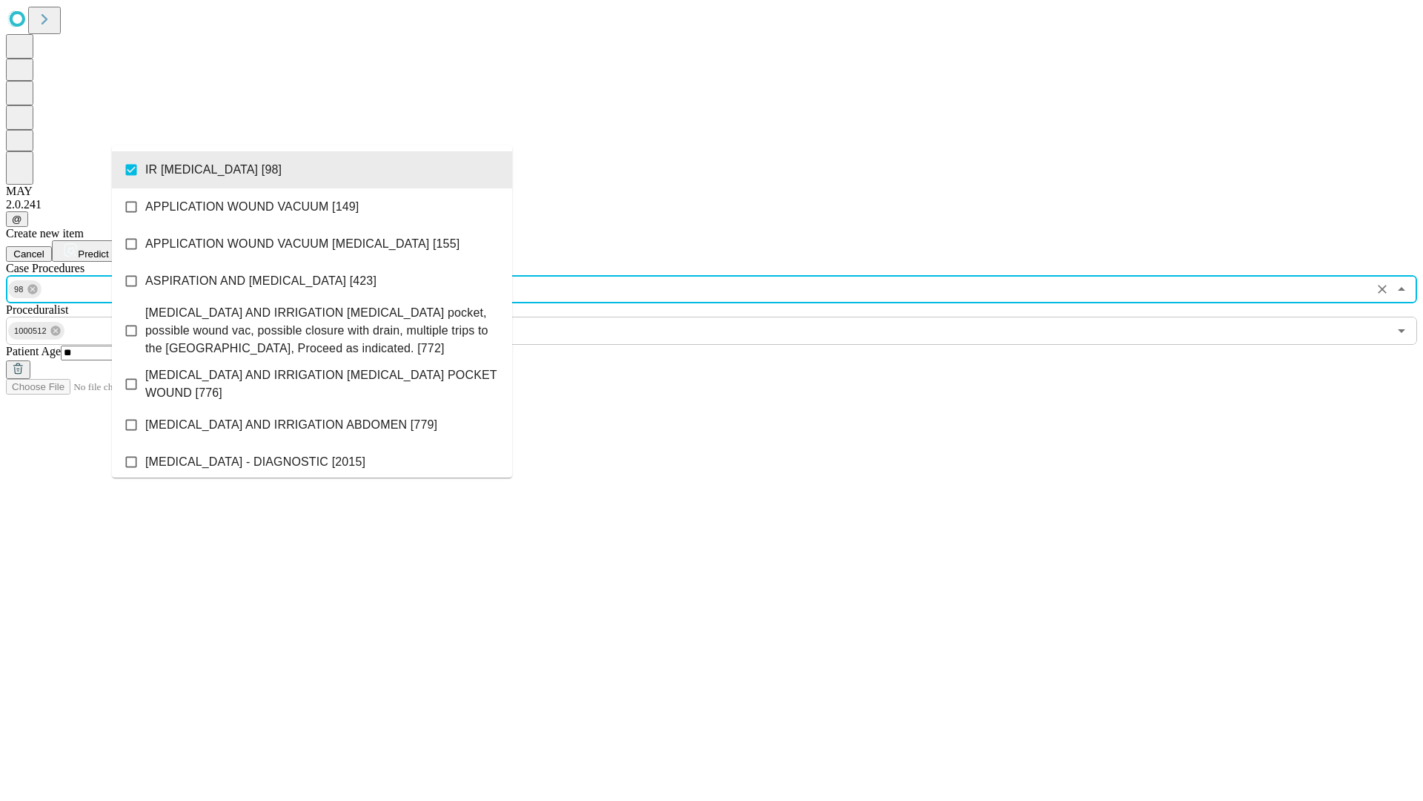 The image size is (1423, 801). What do you see at coordinates (1402, 331) in the screenshot?
I see `button: Open` at bounding box center [1402, 331].